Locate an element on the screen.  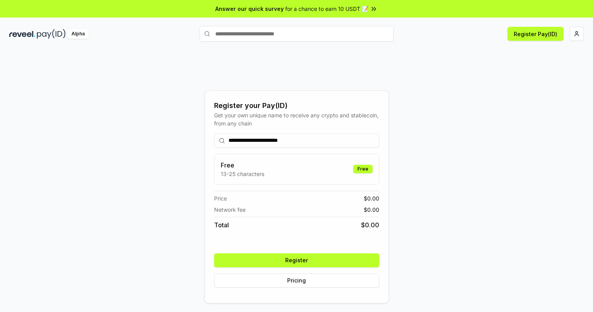
img: reveel_dark is located at coordinates (22, 34).